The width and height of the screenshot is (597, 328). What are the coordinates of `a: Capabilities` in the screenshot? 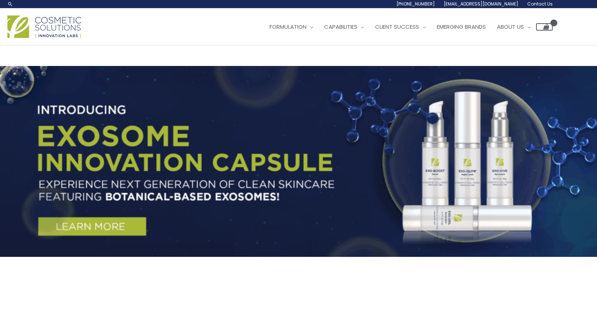 It's located at (344, 27).